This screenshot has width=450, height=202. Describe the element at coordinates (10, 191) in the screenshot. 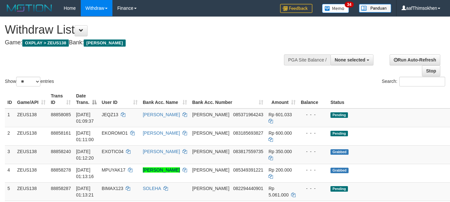

I see `td: 5` at that location.